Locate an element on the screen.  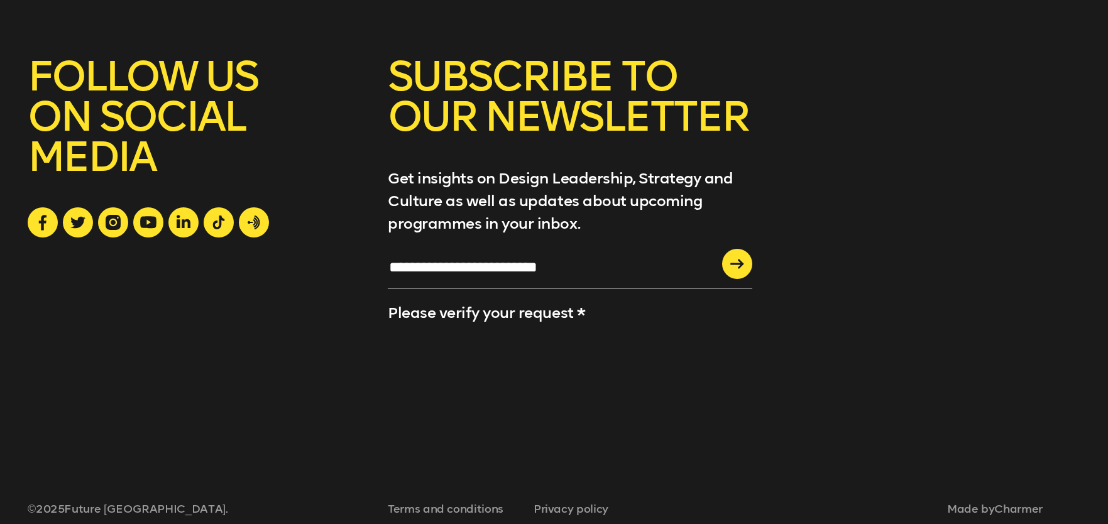
span: Made by is located at coordinates (995, 509).